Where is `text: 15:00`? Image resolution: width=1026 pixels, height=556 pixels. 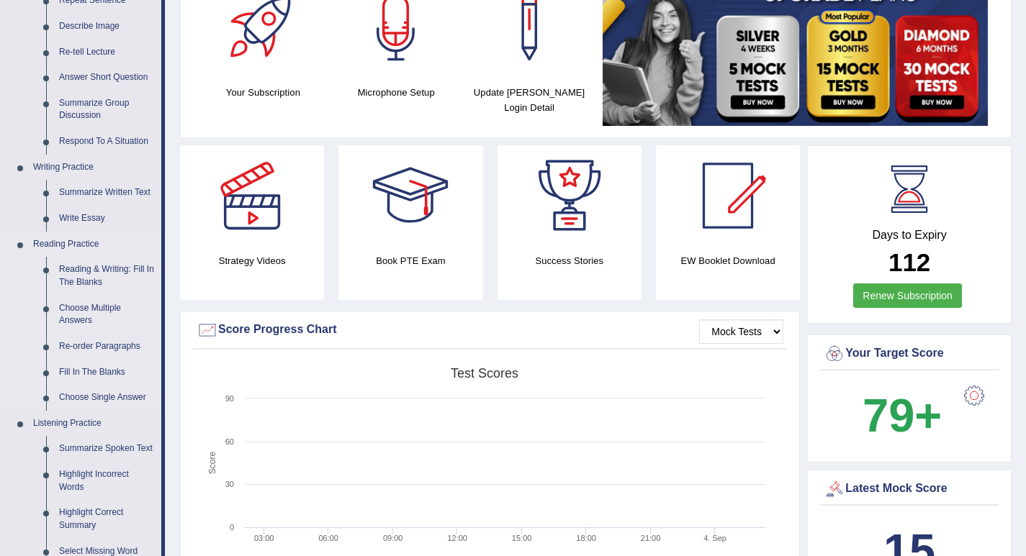 text: 15:00 is located at coordinates (522, 538).